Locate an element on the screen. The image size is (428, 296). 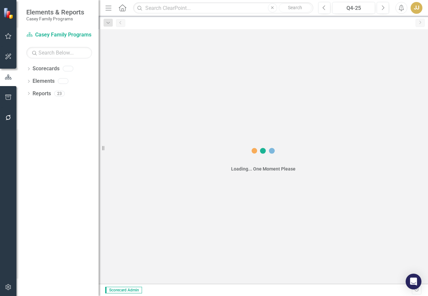
div: Q4-25 is located at coordinates (354, 8).